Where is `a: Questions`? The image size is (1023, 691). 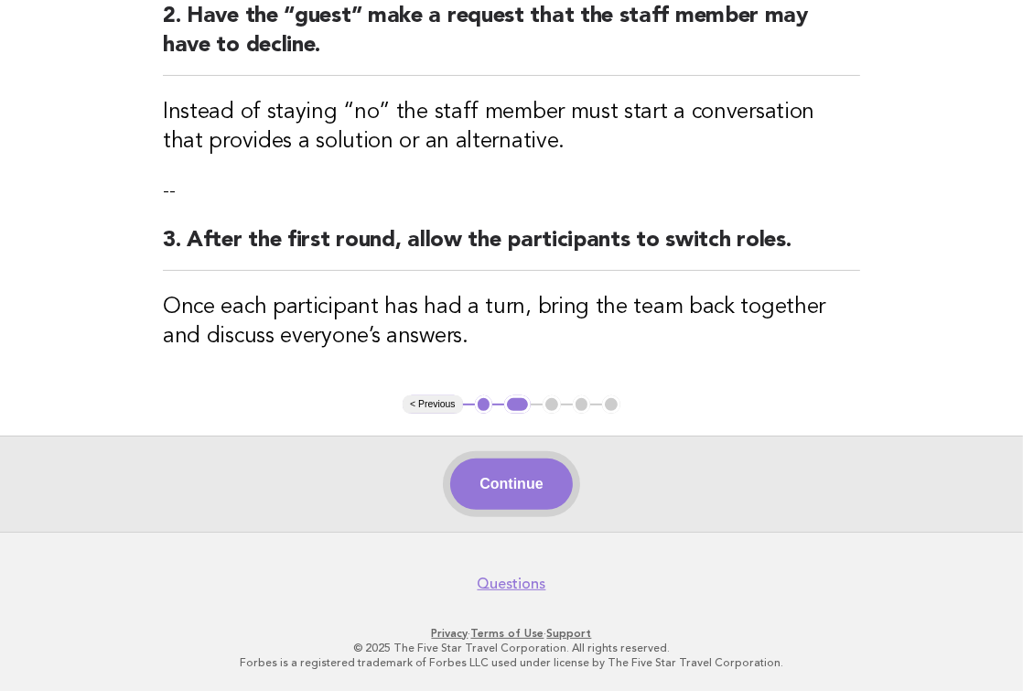 a: Questions is located at coordinates (511, 584).